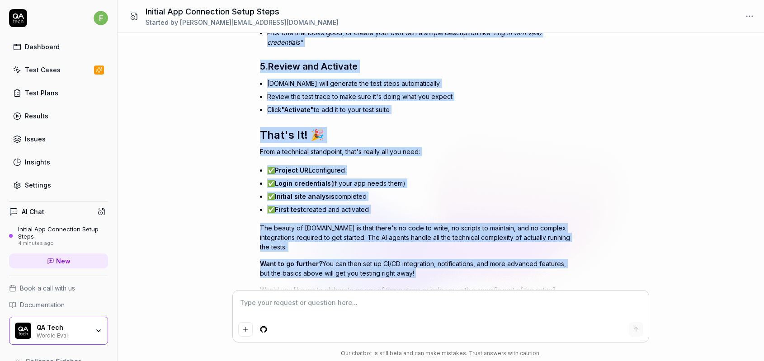 The width and height of the screenshot is (764, 361). I want to click on a: New, so click(58, 261).